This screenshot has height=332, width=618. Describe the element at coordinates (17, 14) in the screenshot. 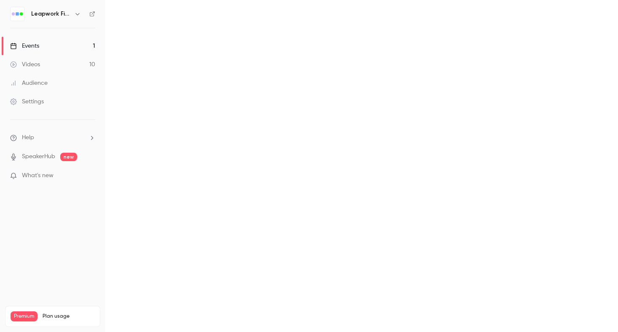

I see `img: Leapwork Field` at that location.